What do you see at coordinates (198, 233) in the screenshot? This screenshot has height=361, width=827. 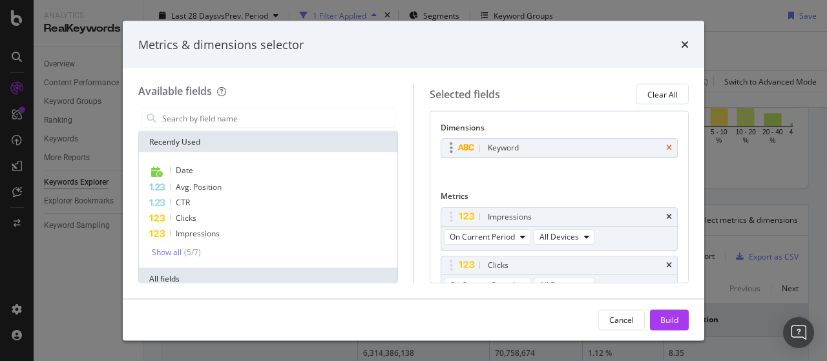 I see `span: Impressions` at bounding box center [198, 233].